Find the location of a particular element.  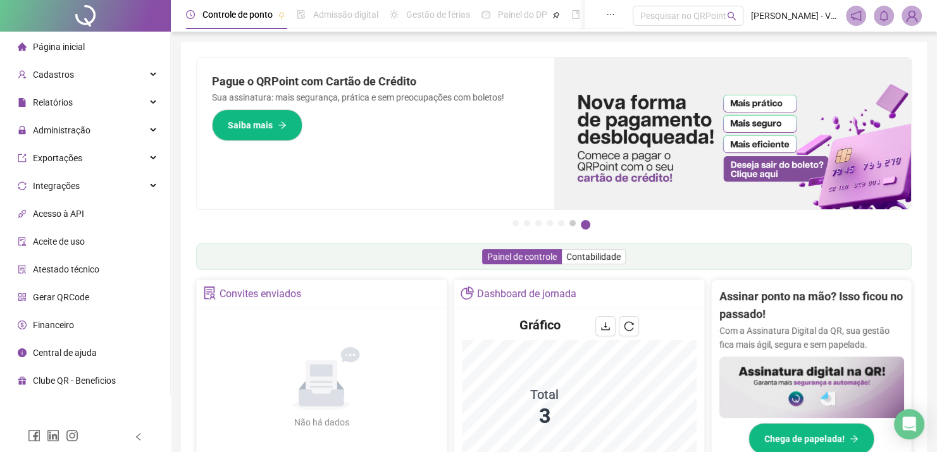

span: instagram is located at coordinates (72, 436).